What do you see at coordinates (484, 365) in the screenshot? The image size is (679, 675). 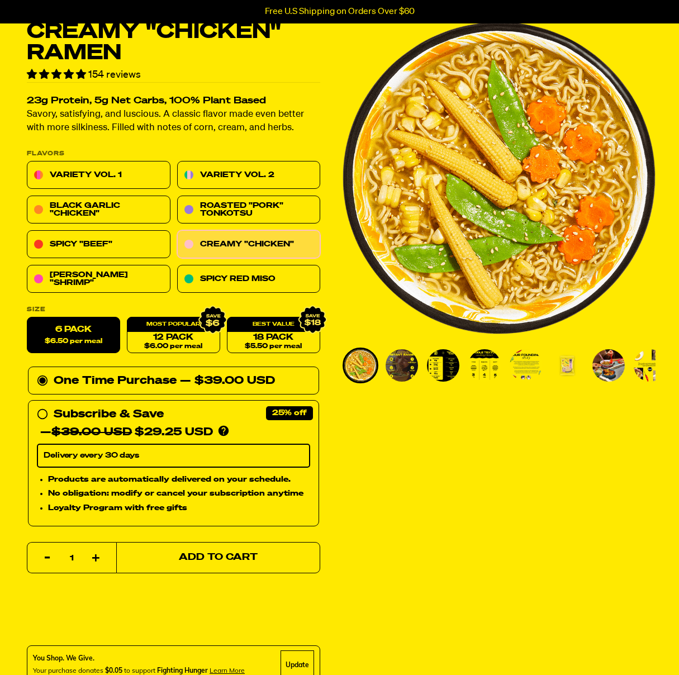 I see `li: Go to slide 4` at bounding box center [484, 365].